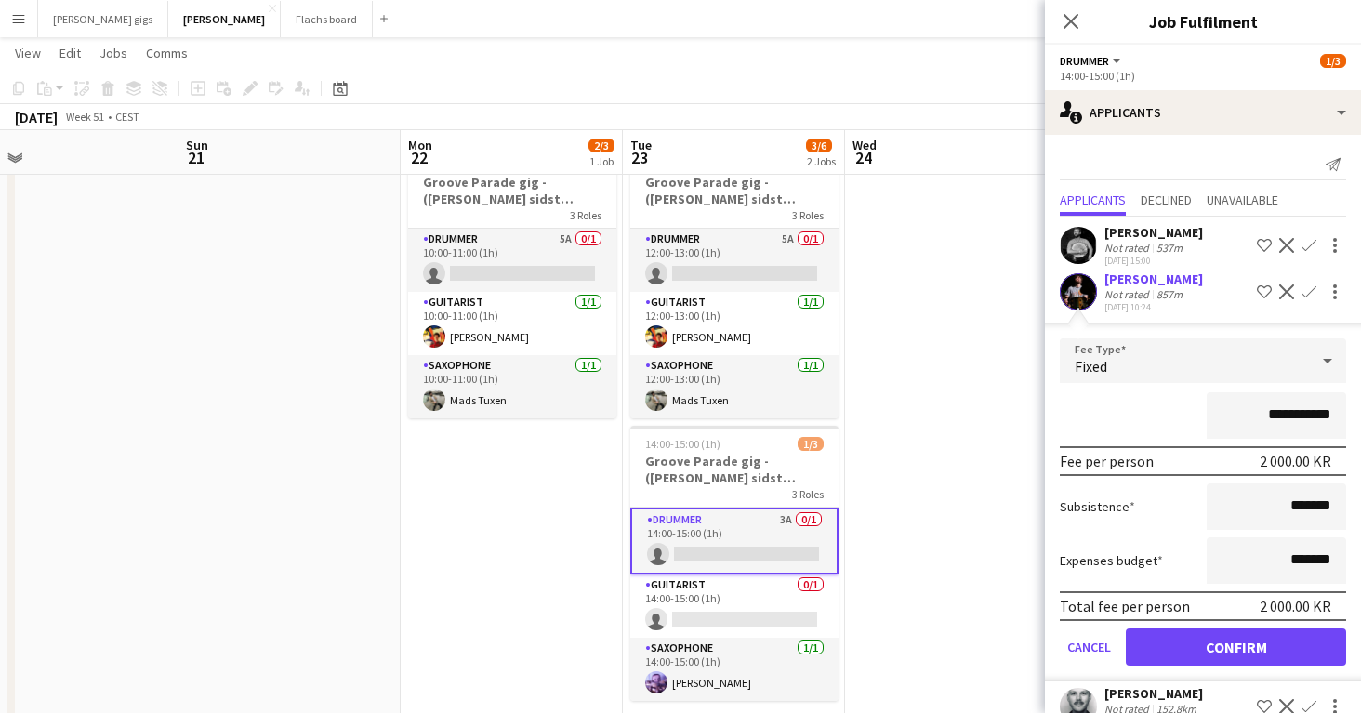 This screenshot has height=713, width=1361. Describe the element at coordinates (863, 157) in the screenshot. I see `span: 24` at that location.